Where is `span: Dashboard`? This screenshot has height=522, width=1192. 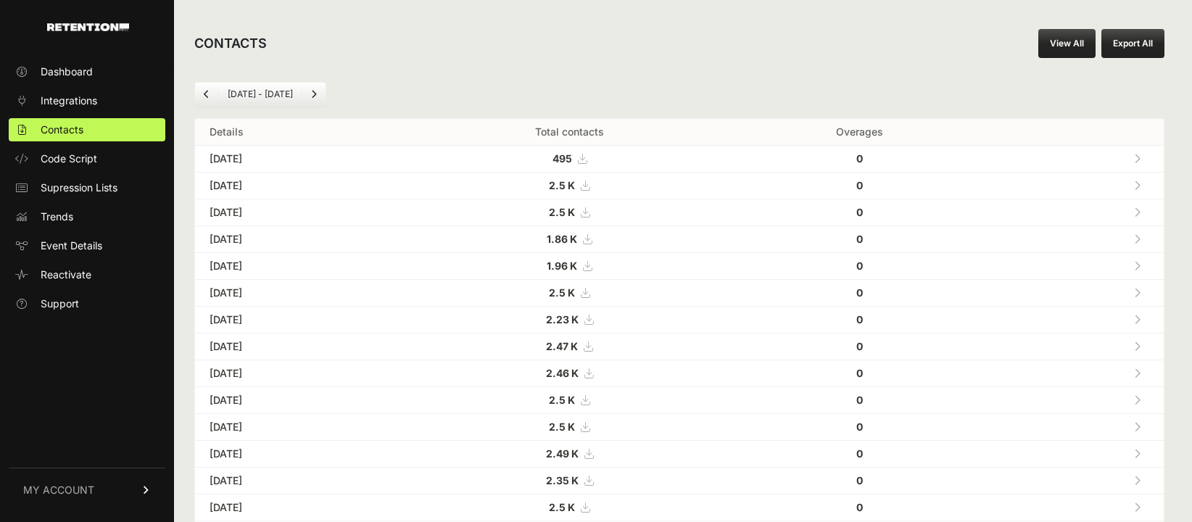 span: Dashboard is located at coordinates (67, 72).